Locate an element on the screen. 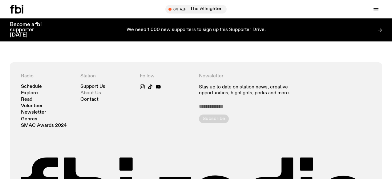 The image size is (392, 179). a: Genres is located at coordinates (29, 119).